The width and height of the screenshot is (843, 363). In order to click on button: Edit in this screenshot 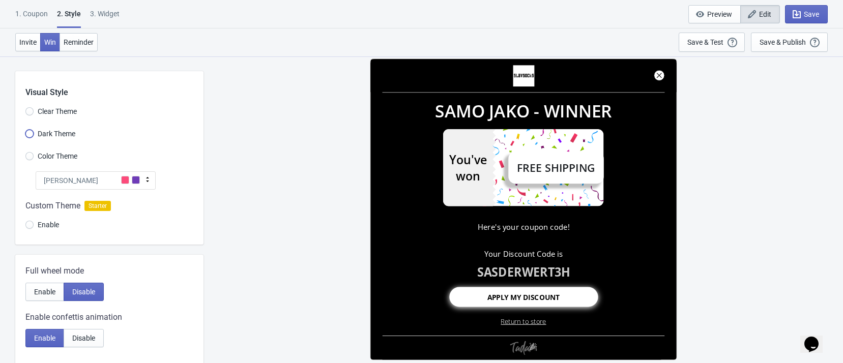, I will do `click(760, 14)`.